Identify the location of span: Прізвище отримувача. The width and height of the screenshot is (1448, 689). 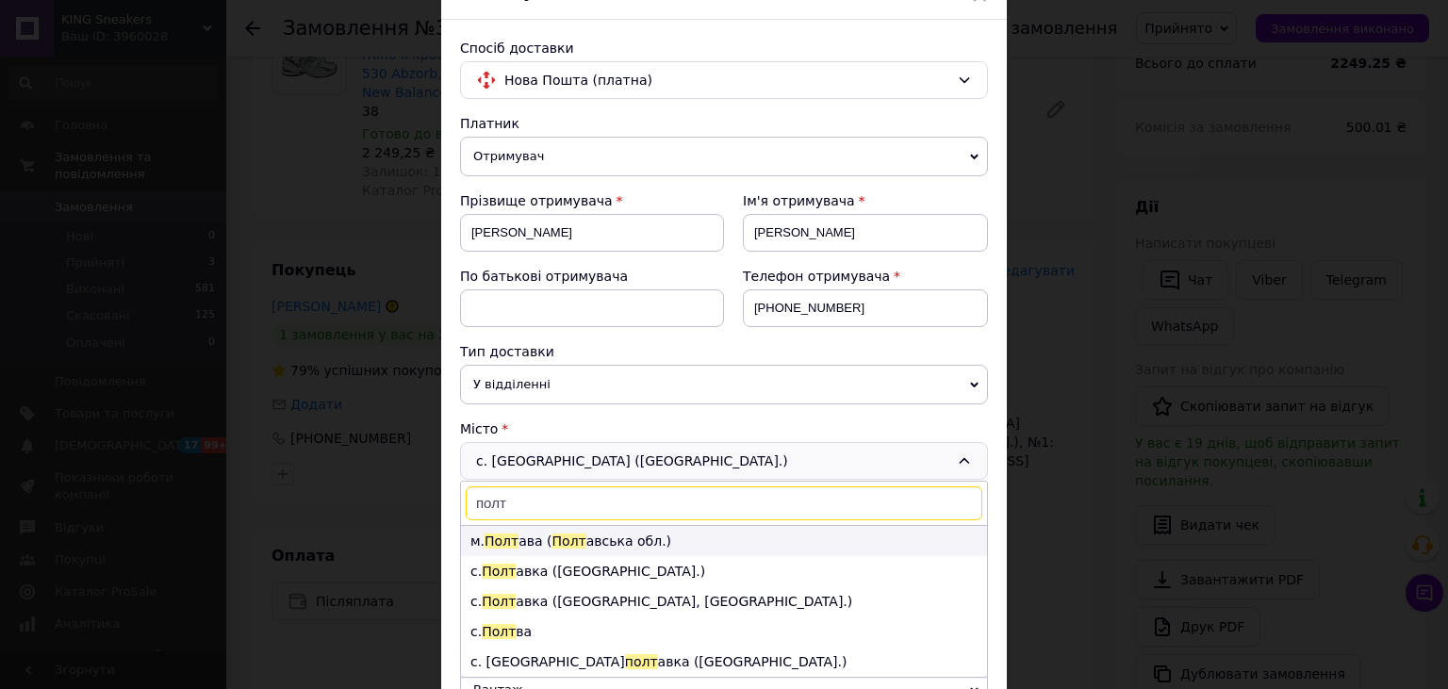
(536, 201).